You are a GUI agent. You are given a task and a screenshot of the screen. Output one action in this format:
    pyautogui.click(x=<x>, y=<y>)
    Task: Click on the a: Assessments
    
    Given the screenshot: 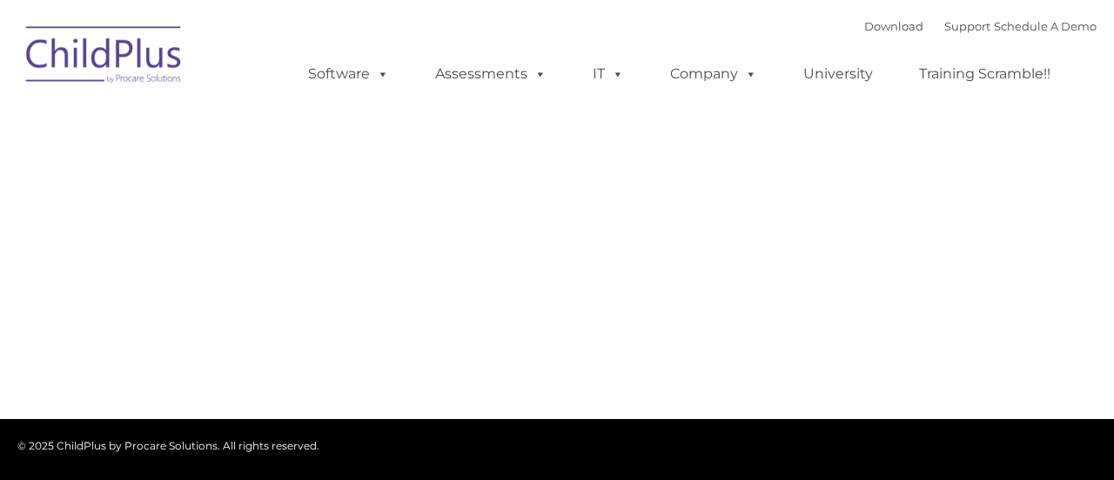 What is the action you would take?
    pyautogui.click(x=491, y=74)
    